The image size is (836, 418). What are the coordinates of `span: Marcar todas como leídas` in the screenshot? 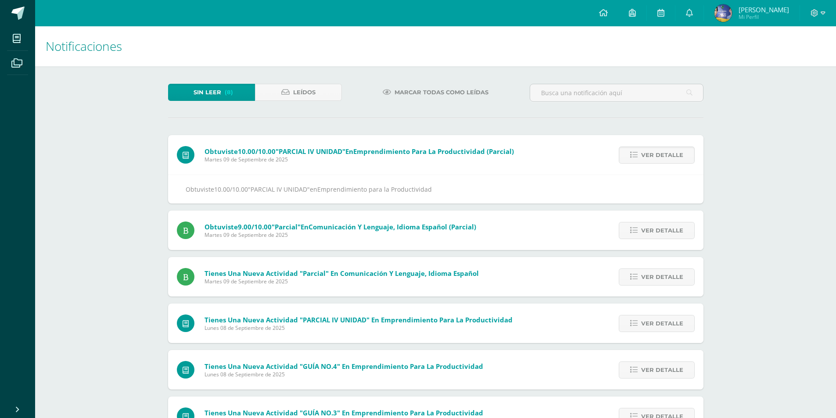 It's located at (441, 92).